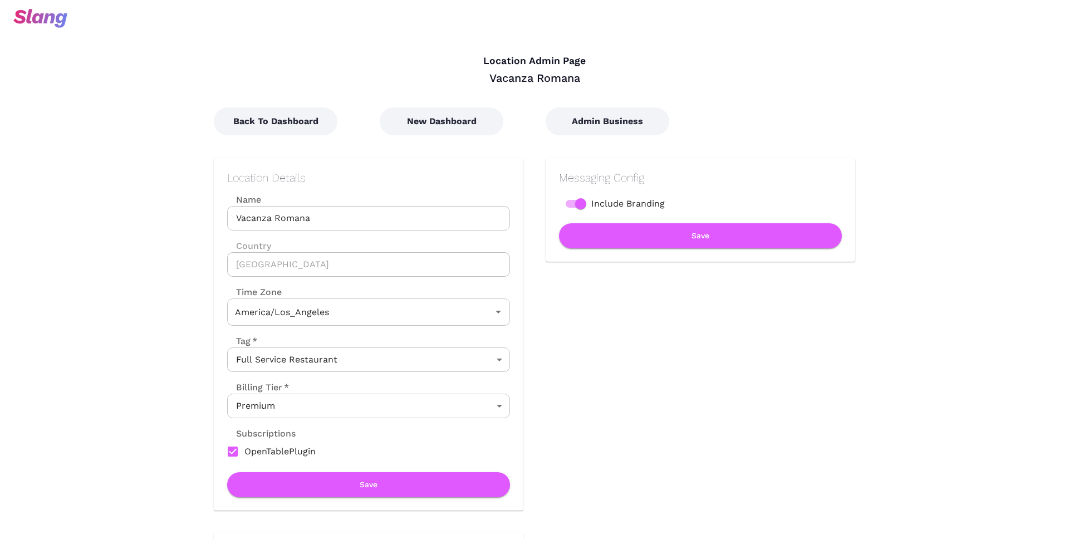 The height and width of the screenshot is (539, 1069). Describe the element at coordinates (40, 18) in the screenshot. I see `img: svg+xml;base64,PHN2ZyB3aWR0aD0iOTciIGhlaWdodD0iMzQiIHZpZXdCb3g9IjAgMCA5NyAzNCIgZmlsbD0ibm9uZSIgeG...` at that location.